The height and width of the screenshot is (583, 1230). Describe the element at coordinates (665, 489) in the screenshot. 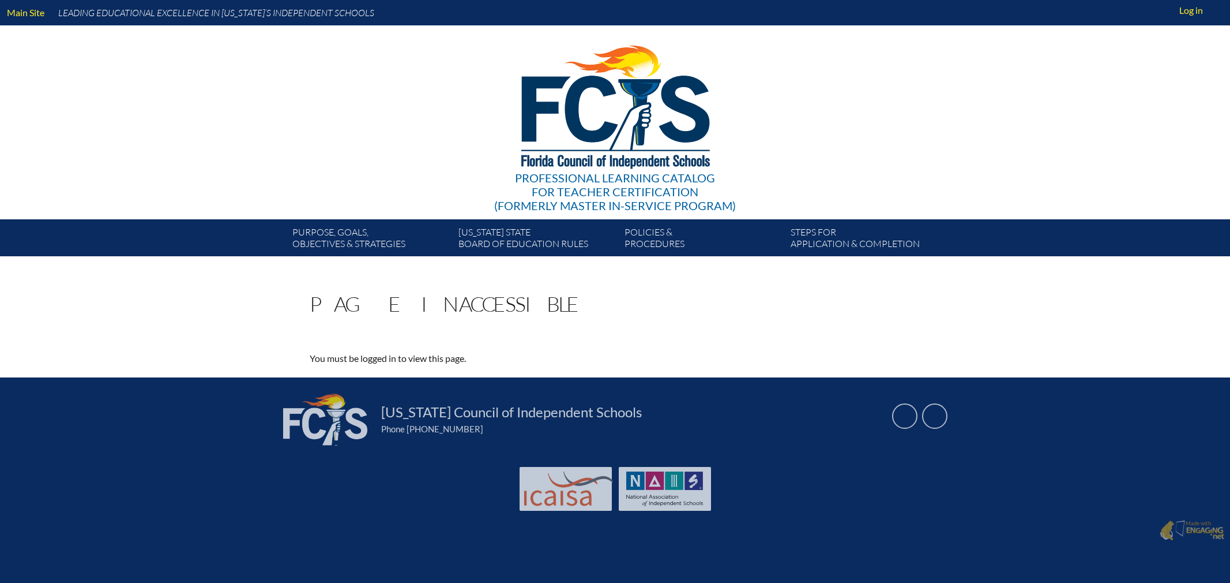

I see `img: NAIS Logo` at that location.